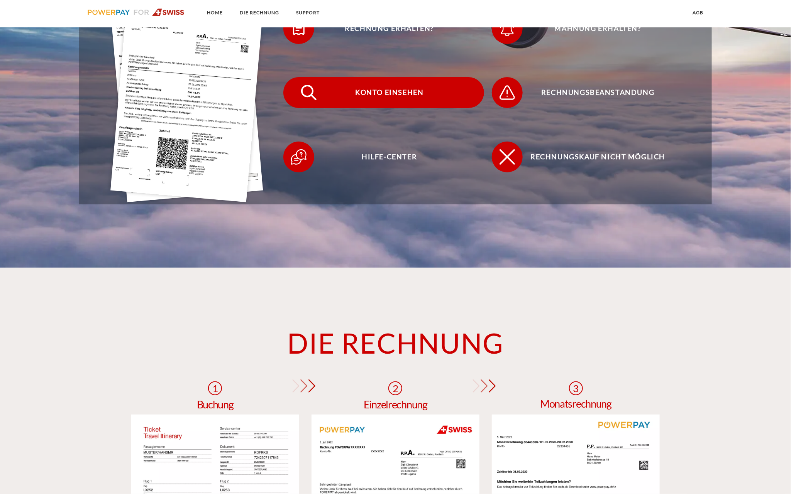 The height and width of the screenshot is (494, 791). Describe the element at coordinates (299, 157) in the screenshot. I see `img: qb_help.svg` at that location.